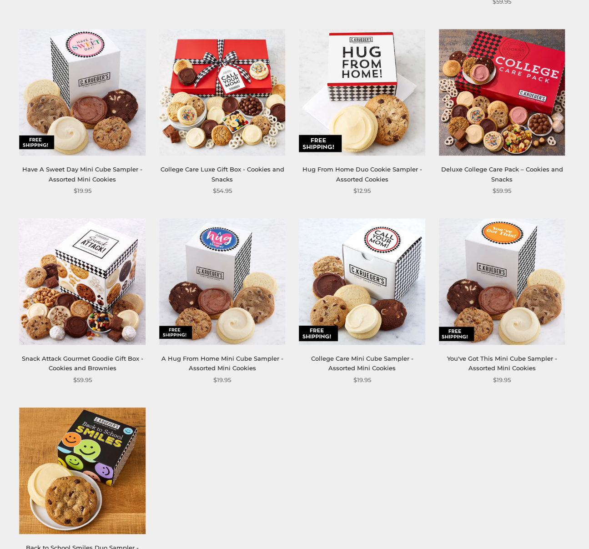 This screenshot has width=589, height=549. I want to click on img: College Care Luxe Gift Box - Cookies and Snacks, so click(222, 93).